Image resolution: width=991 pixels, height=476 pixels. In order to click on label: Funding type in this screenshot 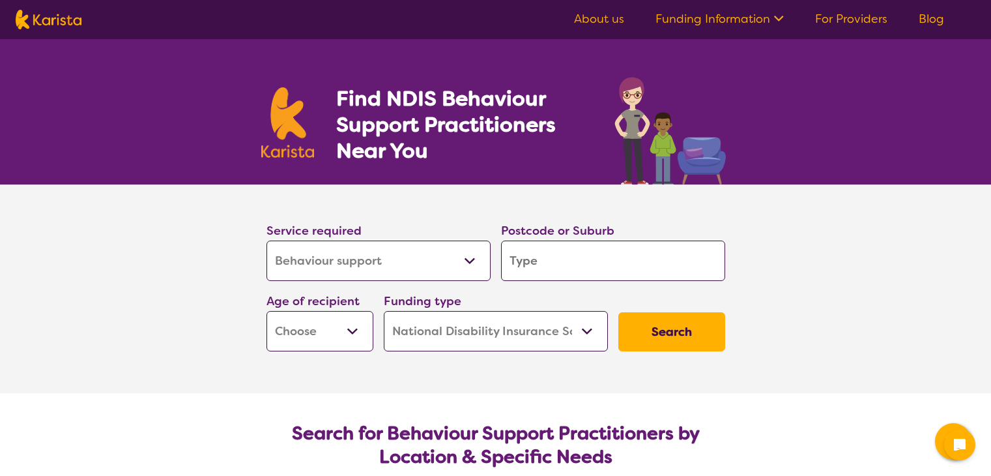, I will do `click(422, 301)`.